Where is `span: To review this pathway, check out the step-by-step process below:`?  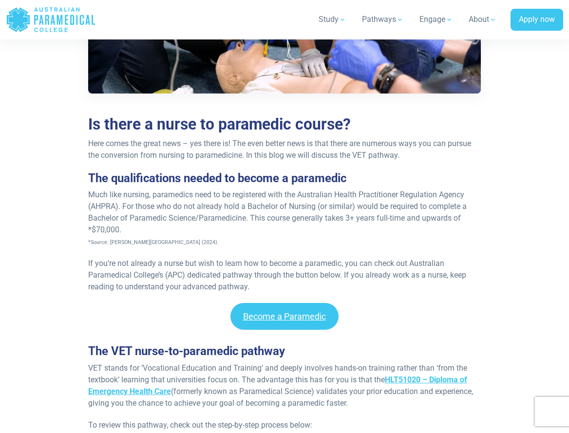 span: To review this pathway, check out the step-by-step process below: is located at coordinates (200, 425).